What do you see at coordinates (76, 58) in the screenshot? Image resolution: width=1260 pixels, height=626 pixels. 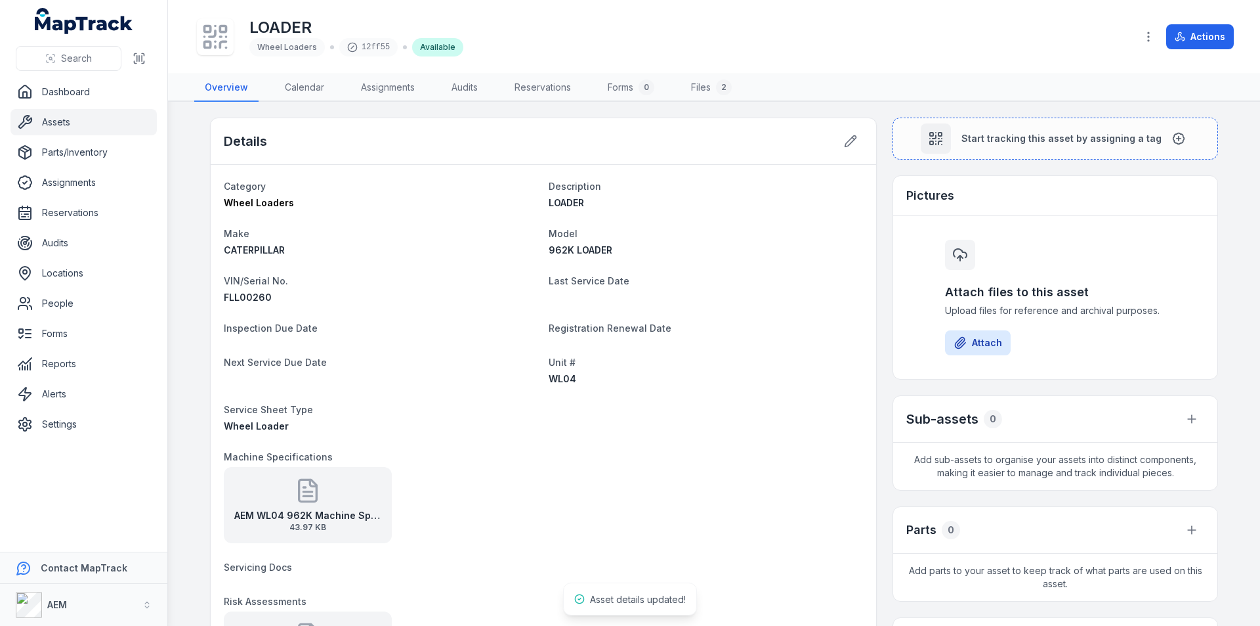 I see `span: Search` at bounding box center [76, 58].